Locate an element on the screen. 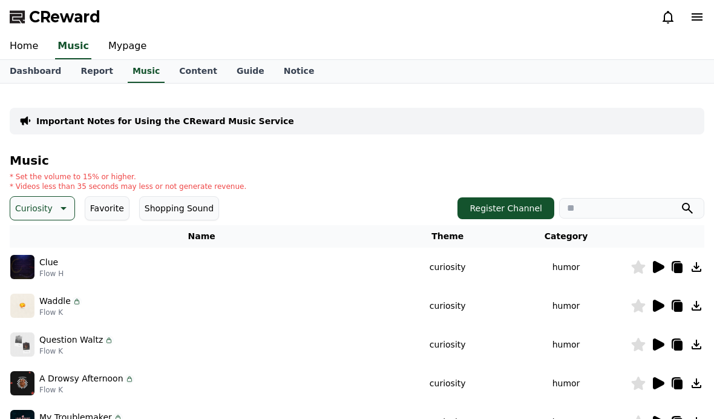 The height and width of the screenshot is (419, 714). a: Mypage is located at coordinates (127, 47).